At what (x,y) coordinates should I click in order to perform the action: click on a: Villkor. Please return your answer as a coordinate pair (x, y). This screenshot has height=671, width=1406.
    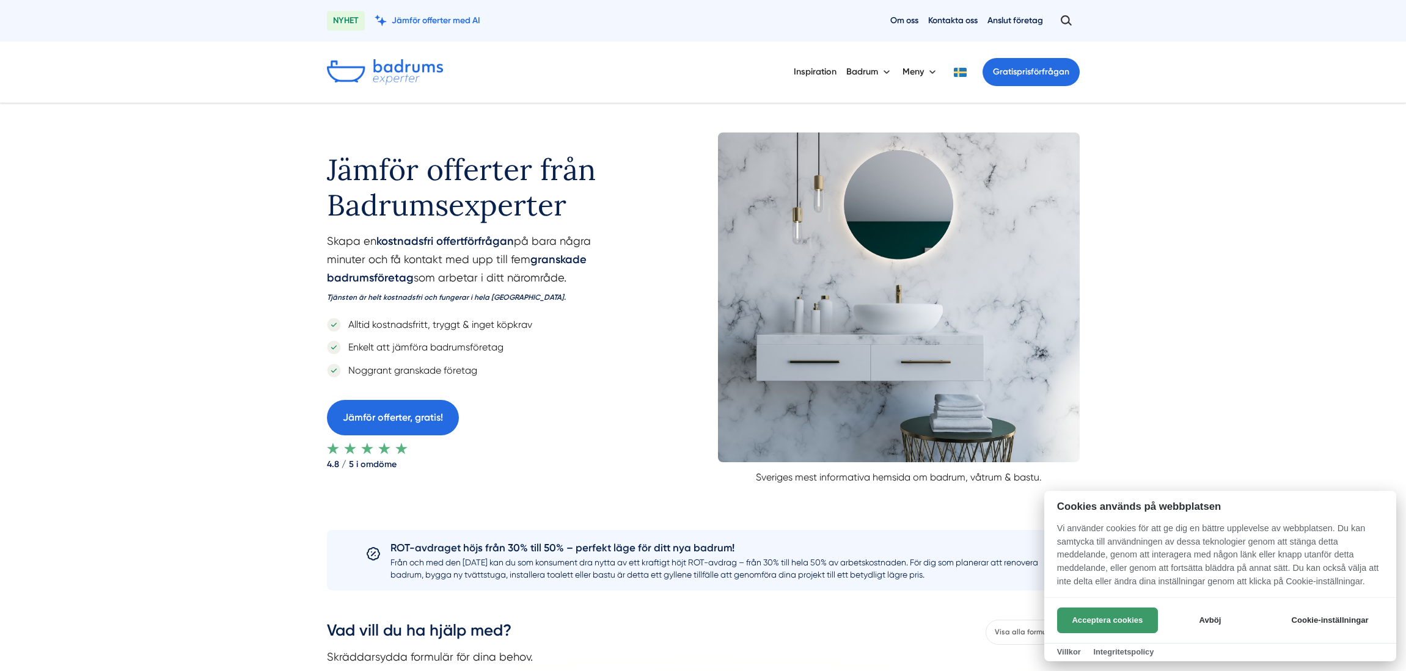
    Looking at the image, I should click on (1069, 652).